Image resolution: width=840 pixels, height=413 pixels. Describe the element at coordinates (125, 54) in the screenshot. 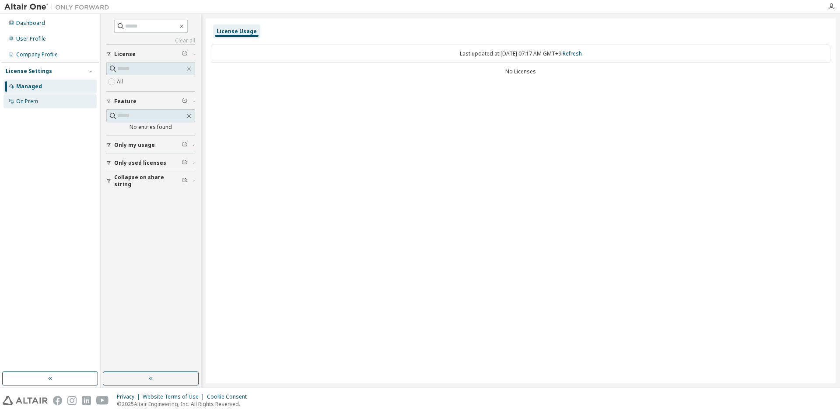

I see `span: License` at that location.